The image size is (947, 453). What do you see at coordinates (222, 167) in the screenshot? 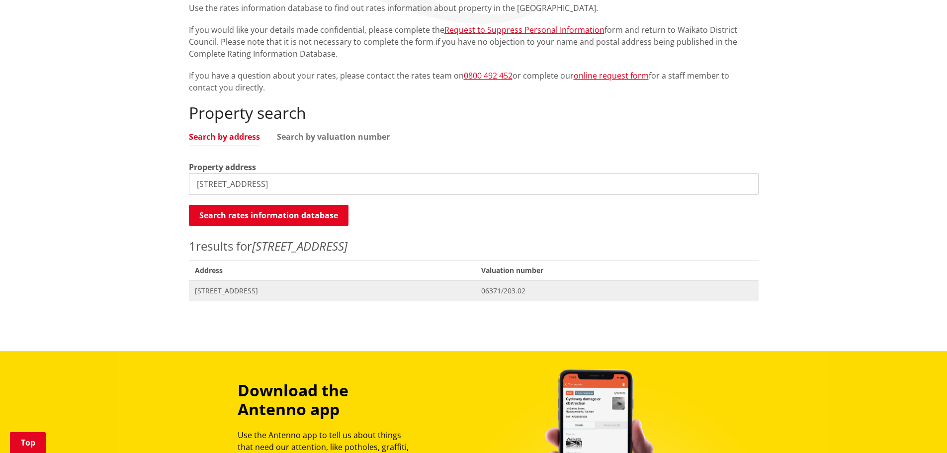
I see `label: Property address` at bounding box center [222, 167].